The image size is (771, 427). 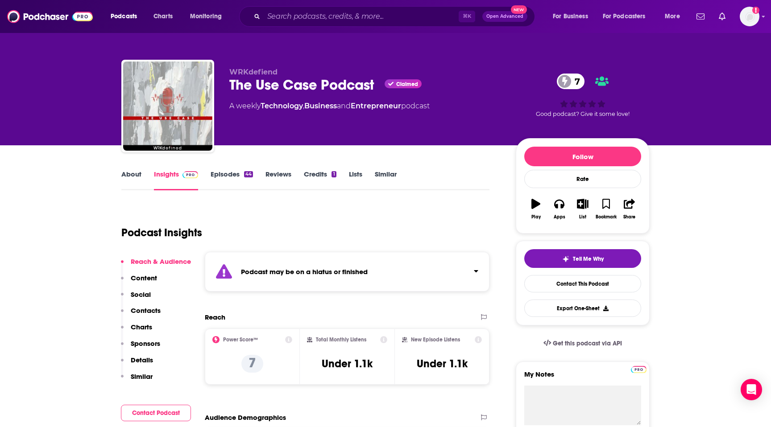 I want to click on section: Click to expand status details, so click(x=347, y=272).